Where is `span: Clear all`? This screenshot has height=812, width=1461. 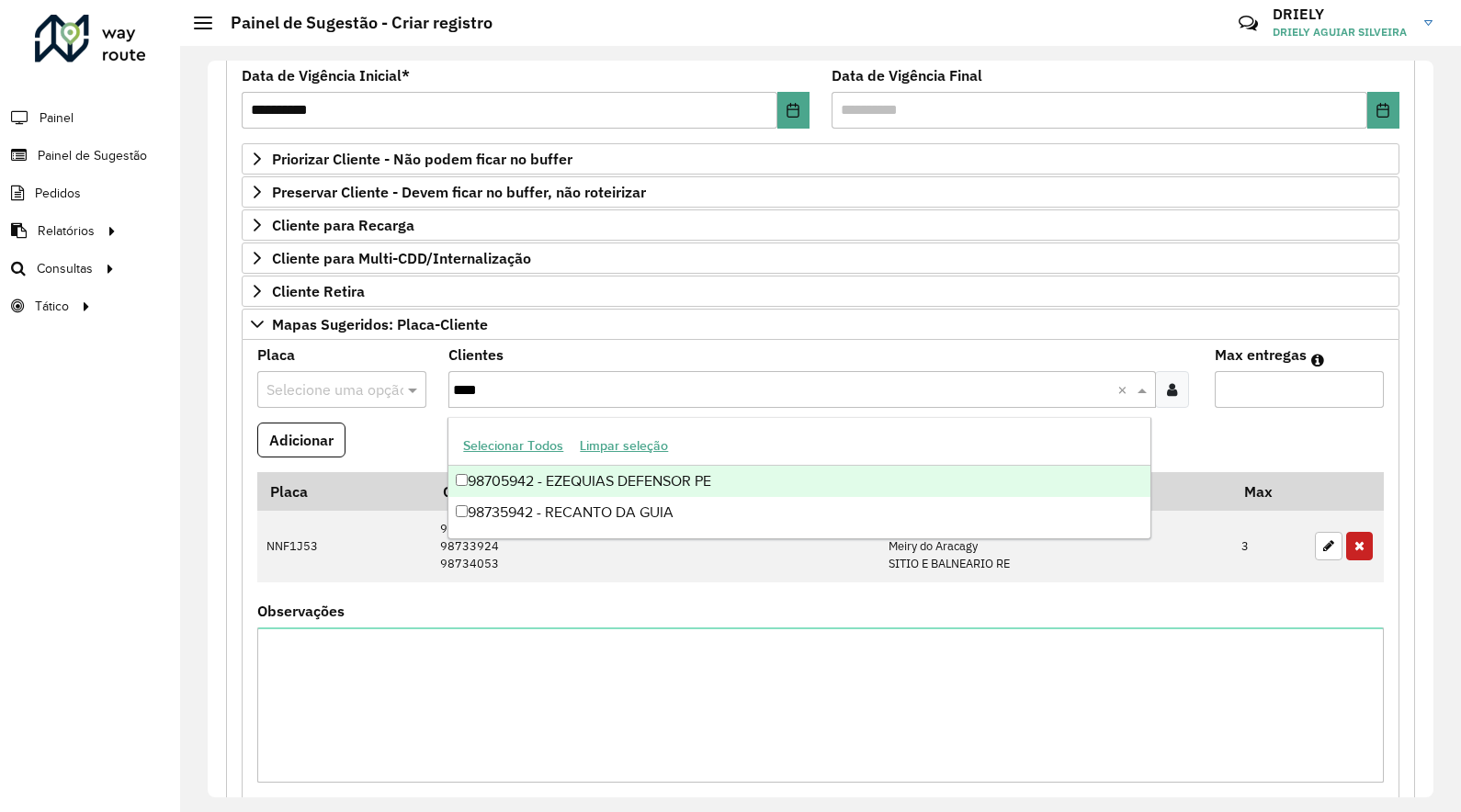 span: Clear all is located at coordinates (1125, 390).